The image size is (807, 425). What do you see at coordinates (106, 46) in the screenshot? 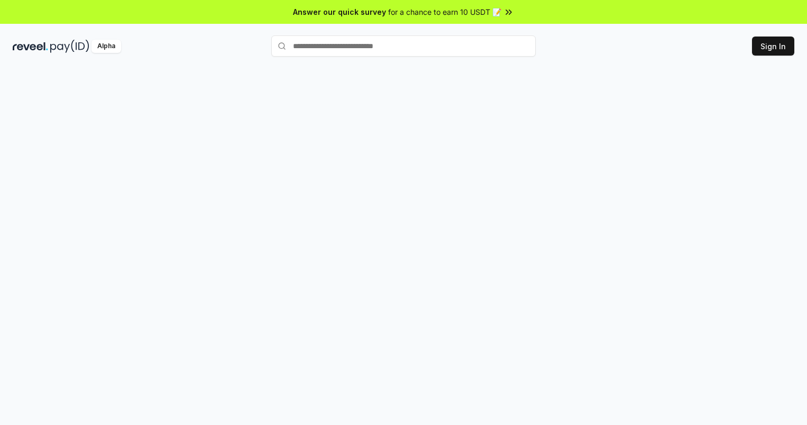
I see `div: Alpha` at bounding box center [106, 46].